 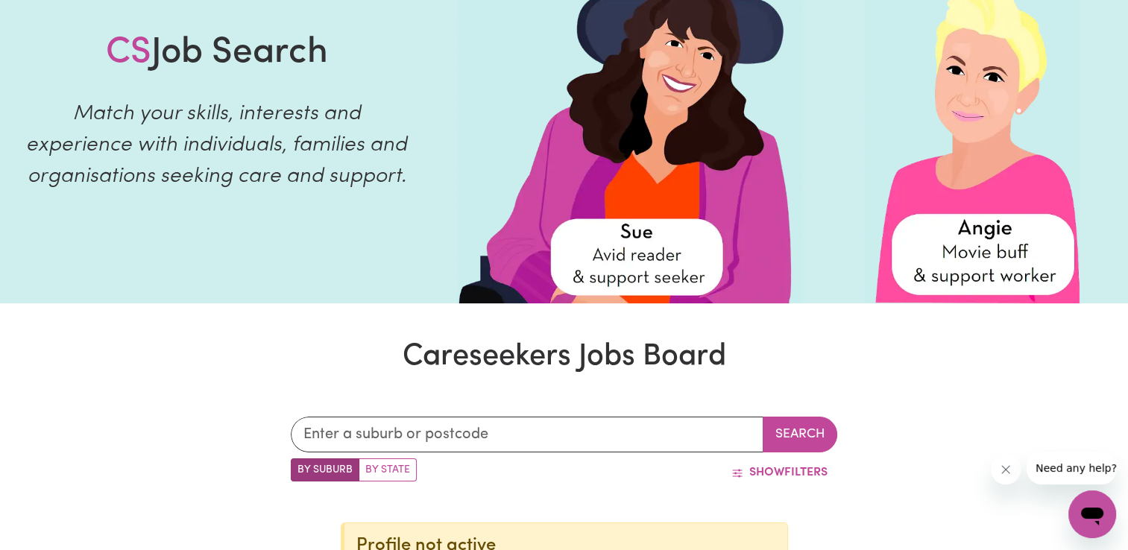 What do you see at coordinates (800, 435) in the screenshot?
I see `button: Search` at bounding box center [800, 435].